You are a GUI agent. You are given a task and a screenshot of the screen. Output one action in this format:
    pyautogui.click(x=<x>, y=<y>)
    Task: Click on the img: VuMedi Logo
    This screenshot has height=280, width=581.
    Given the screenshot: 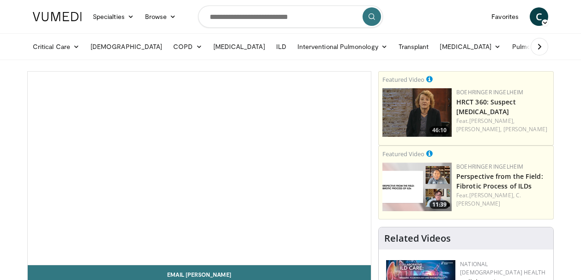 What is the action you would take?
    pyautogui.click(x=57, y=17)
    